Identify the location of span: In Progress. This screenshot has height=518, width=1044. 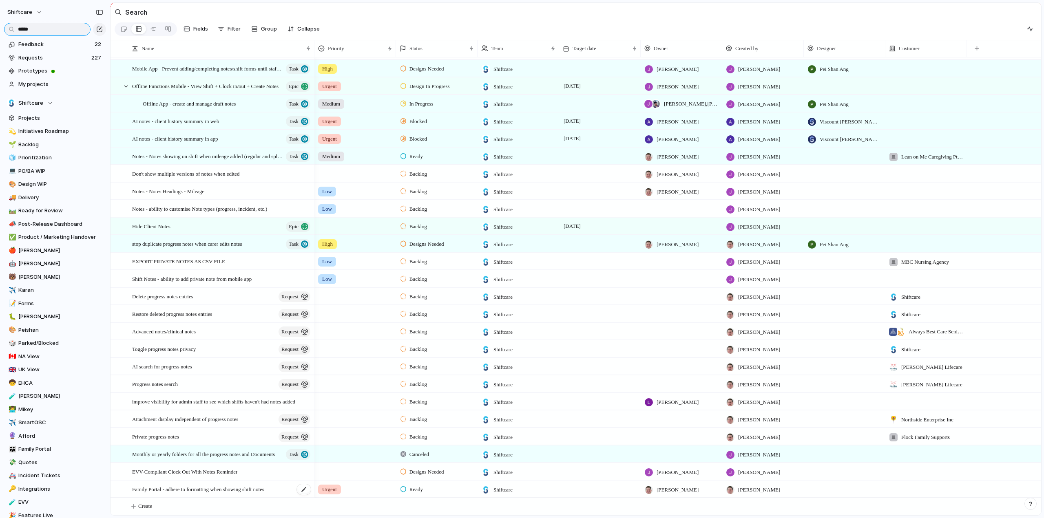
(421, 104).